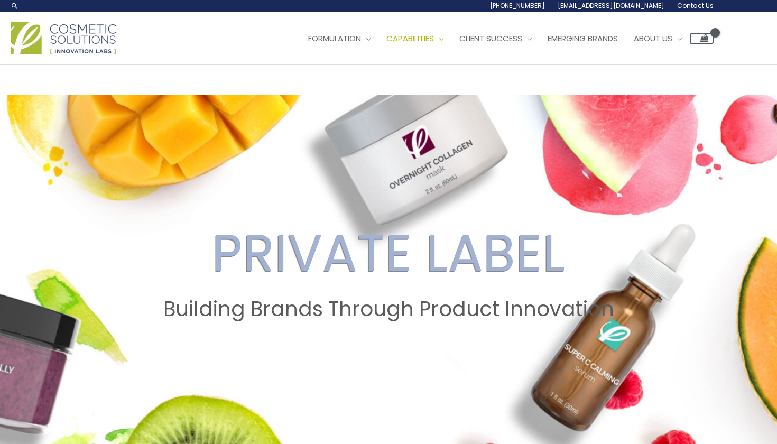 Image resolution: width=777 pixels, height=444 pixels. Describe the element at coordinates (491, 38) in the screenshot. I see `span: Client Success` at that location.